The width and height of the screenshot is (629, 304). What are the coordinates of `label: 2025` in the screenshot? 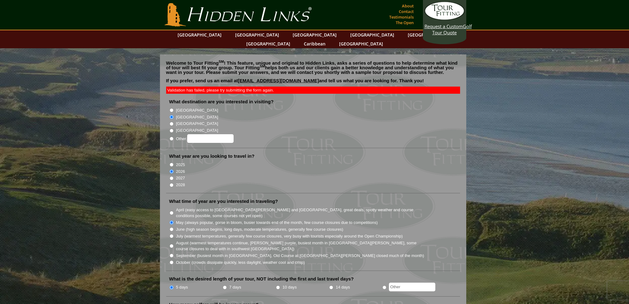 It's located at (180, 165).